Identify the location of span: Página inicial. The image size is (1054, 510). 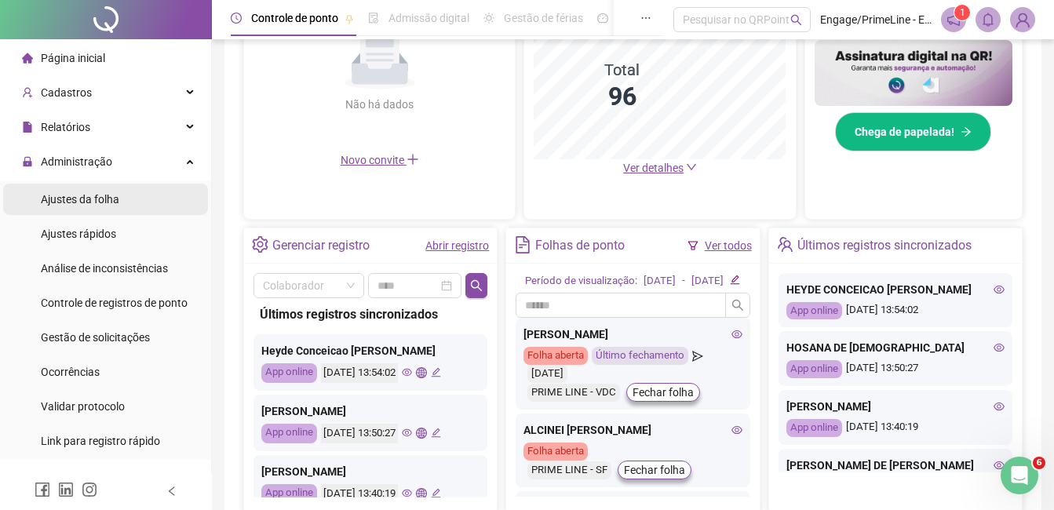
(73, 58).